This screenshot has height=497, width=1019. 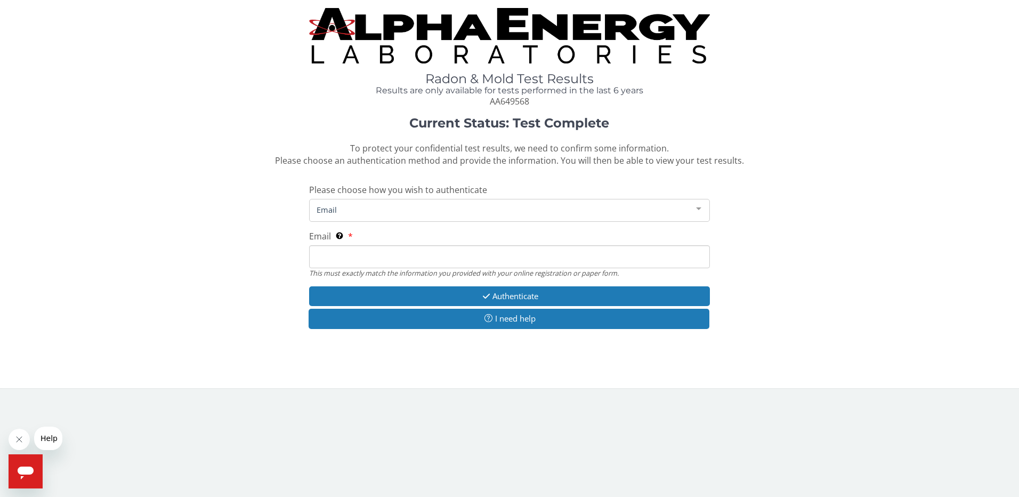 What do you see at coordinates (509, 36) in the screenshot?
I see `img: TightCrop.jpg` at bounding box center [509, 36].